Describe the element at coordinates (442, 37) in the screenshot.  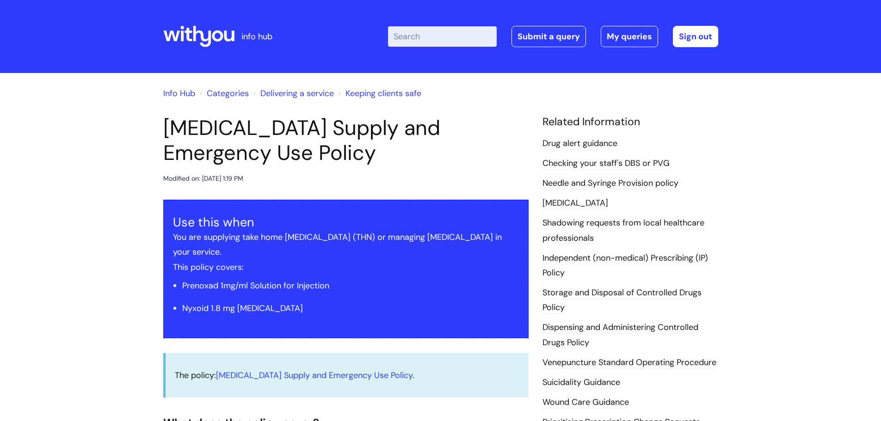
I see `input: Search` at that location.